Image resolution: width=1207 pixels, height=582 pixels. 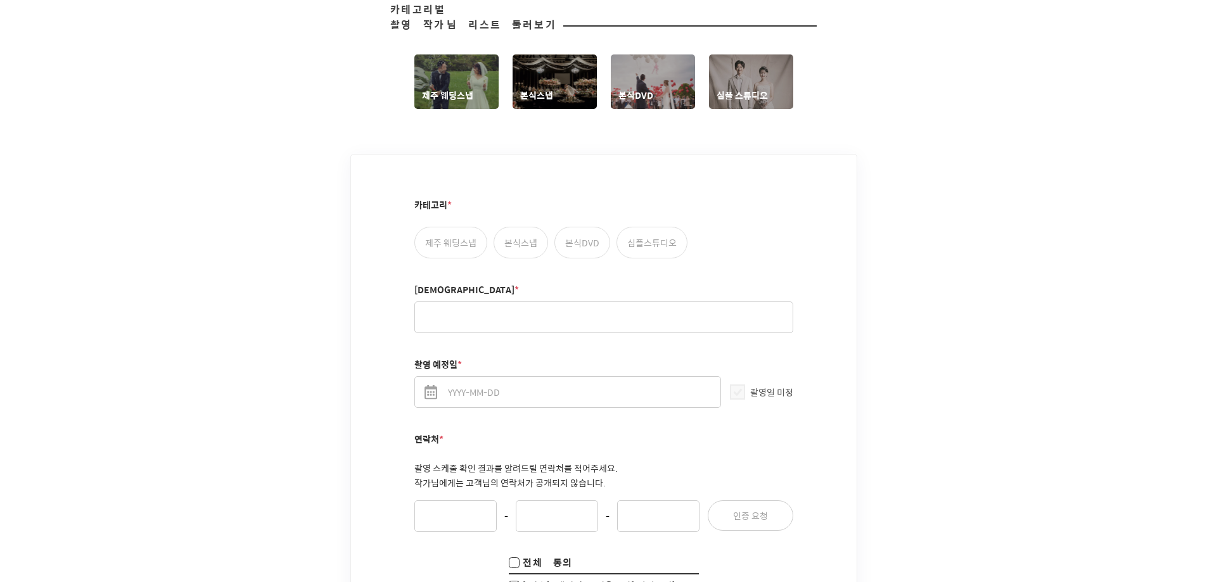 I want to click on a: 본식DVD, so click(x=653, y=82).